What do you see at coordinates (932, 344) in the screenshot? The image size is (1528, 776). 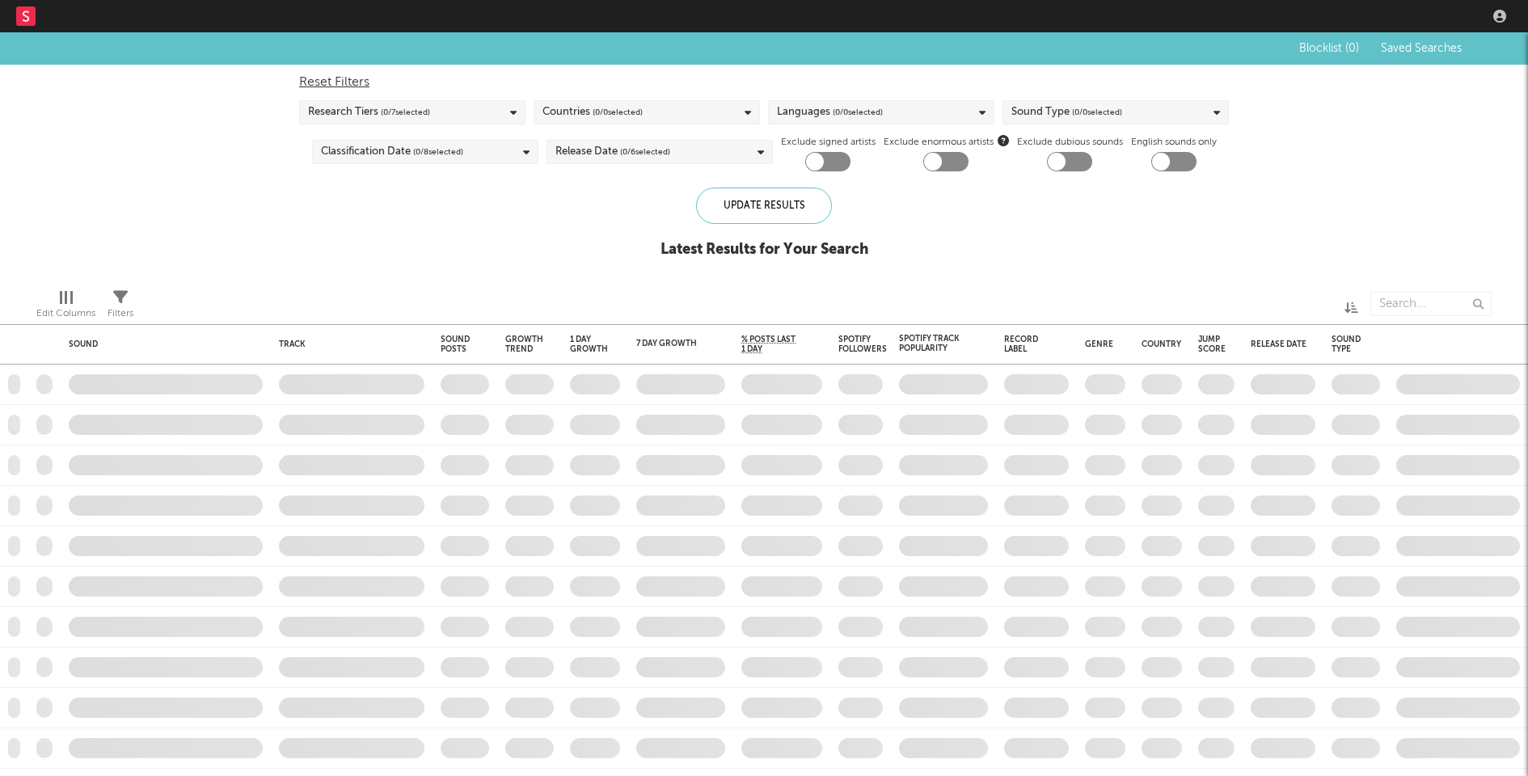 I see `div: Spotify Track Popularity` at bounding box center [932, 344].